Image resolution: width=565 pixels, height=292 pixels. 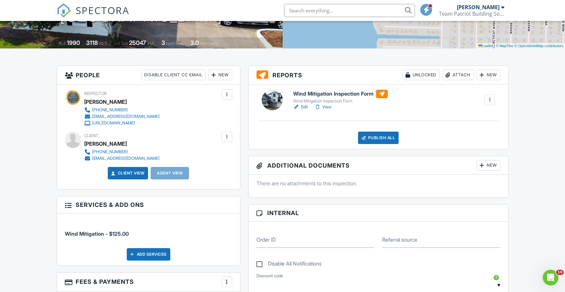 I want to click on div: 3, so click(x=163, y=43).